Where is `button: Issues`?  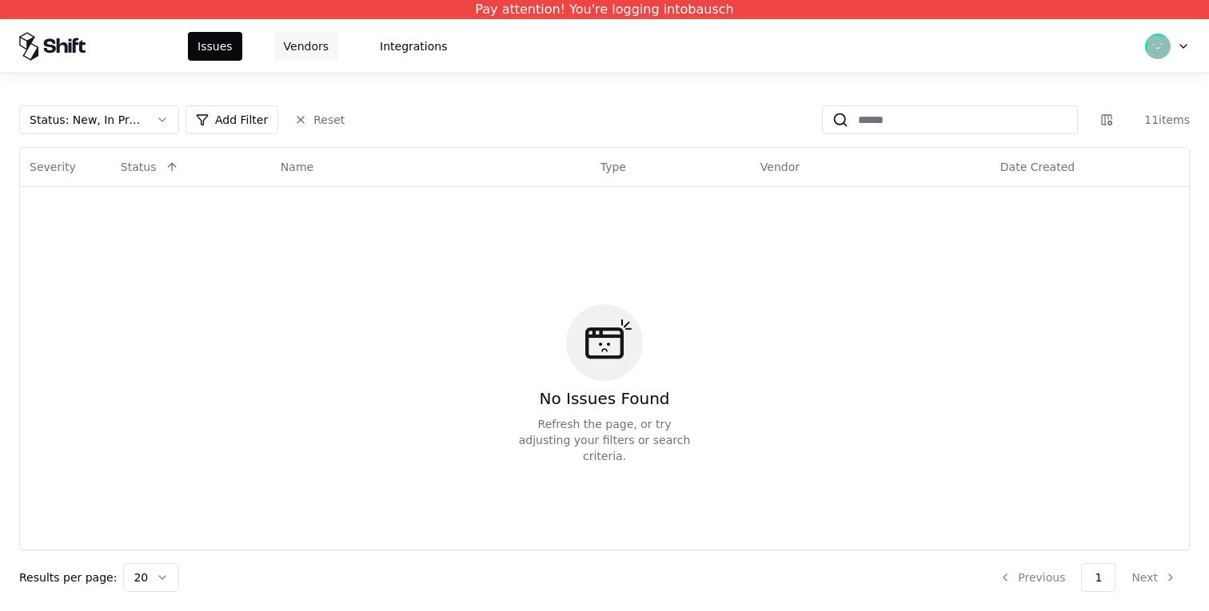 button: Issues is located at coordinates (215, 46).